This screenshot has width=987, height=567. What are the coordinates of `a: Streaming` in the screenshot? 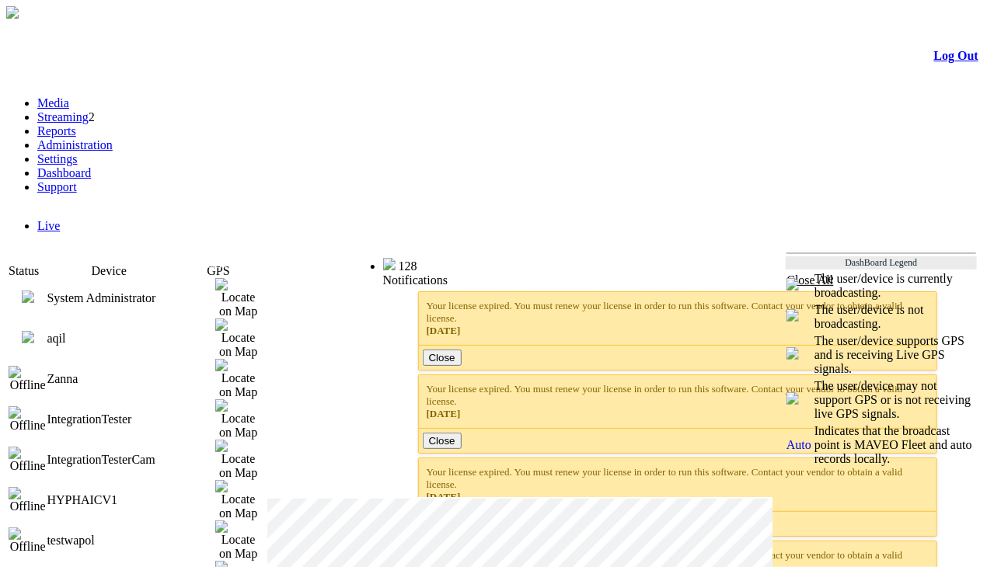 It's located at (63, 117).